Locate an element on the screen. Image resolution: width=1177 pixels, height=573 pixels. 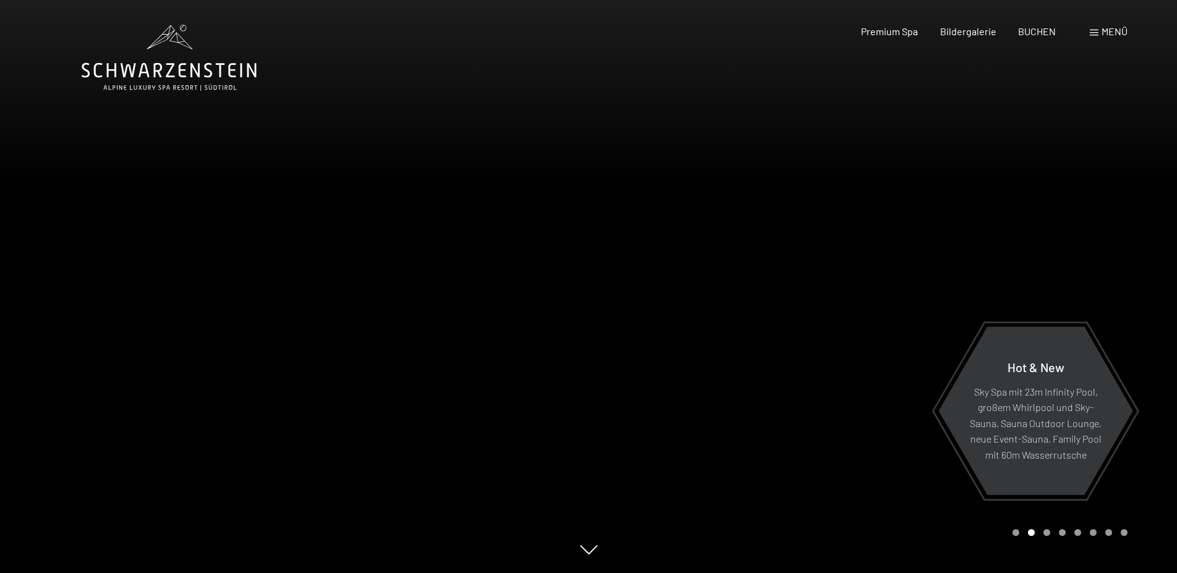
a: Premium Spa is located at coordinates (889, 31).